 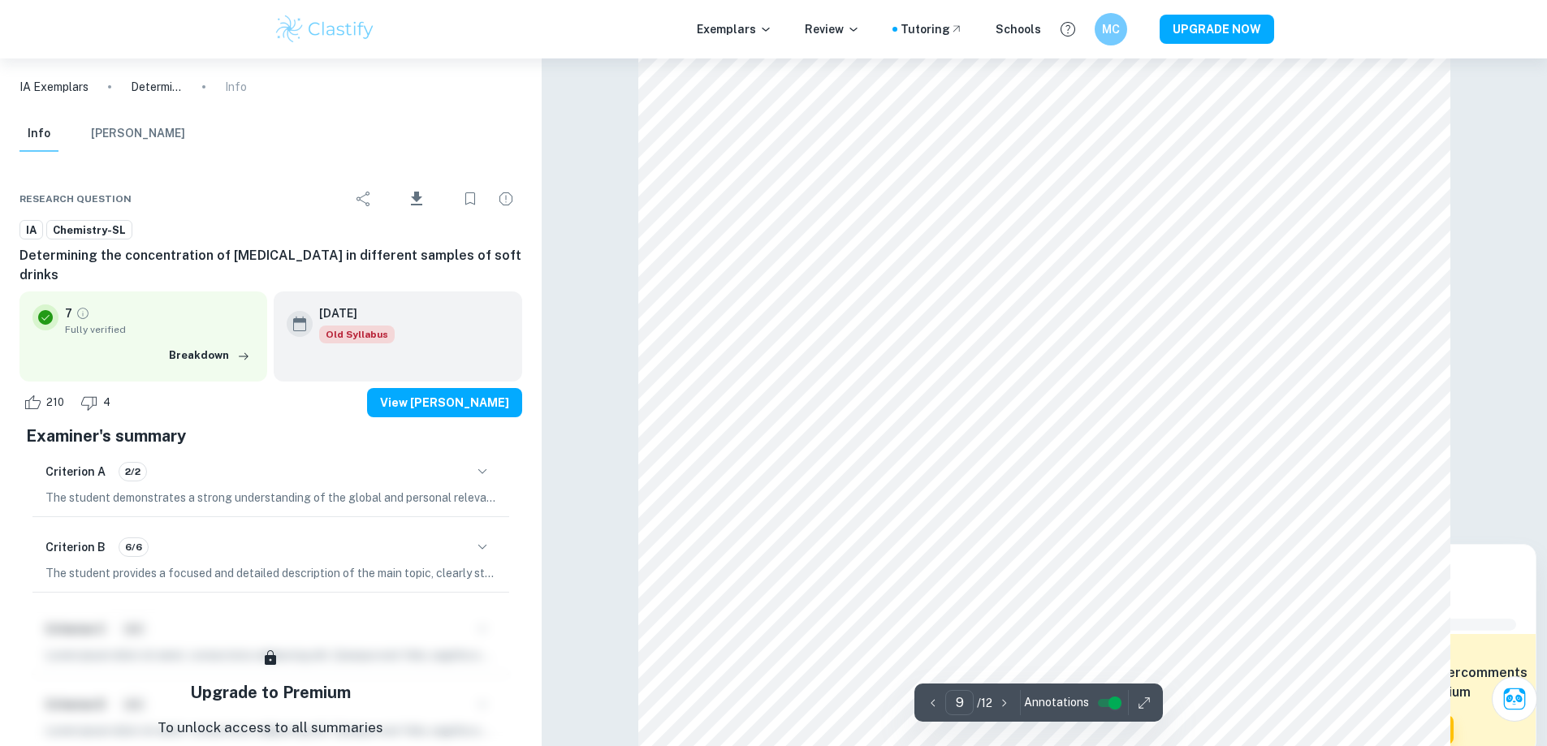 What do you see at coordinates (236, 87) in the screenshot?
I see `p: Info` at bounding box center [236, 87].